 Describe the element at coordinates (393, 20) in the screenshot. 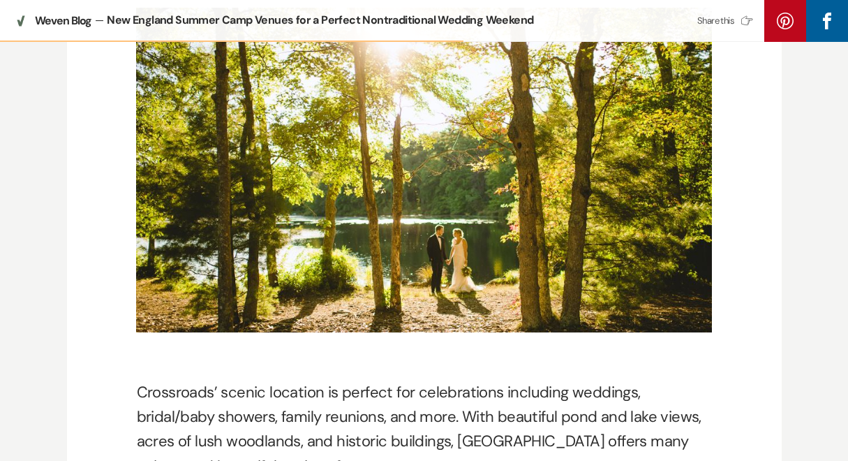

I see `div: New England Summer Camp Venues for a Perfect Nontraditional Wedding Weekend` at that location.